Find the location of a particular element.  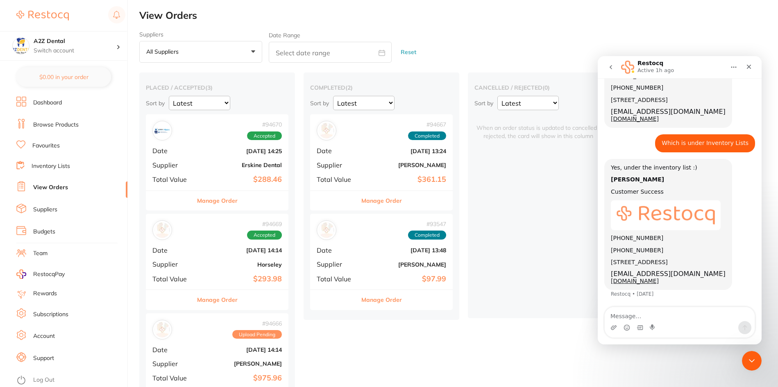

a: Inventory Lists is located at coordinates (51, 166).